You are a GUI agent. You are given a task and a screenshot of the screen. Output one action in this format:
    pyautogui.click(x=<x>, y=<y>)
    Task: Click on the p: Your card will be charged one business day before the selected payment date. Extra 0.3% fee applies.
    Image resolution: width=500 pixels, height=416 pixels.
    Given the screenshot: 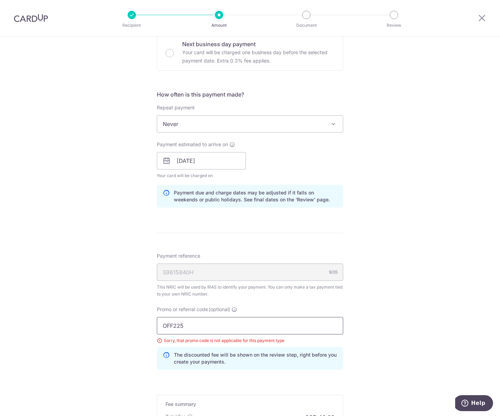 What is the action you would take?
    pyautogui.click(x=258, y=57)
    